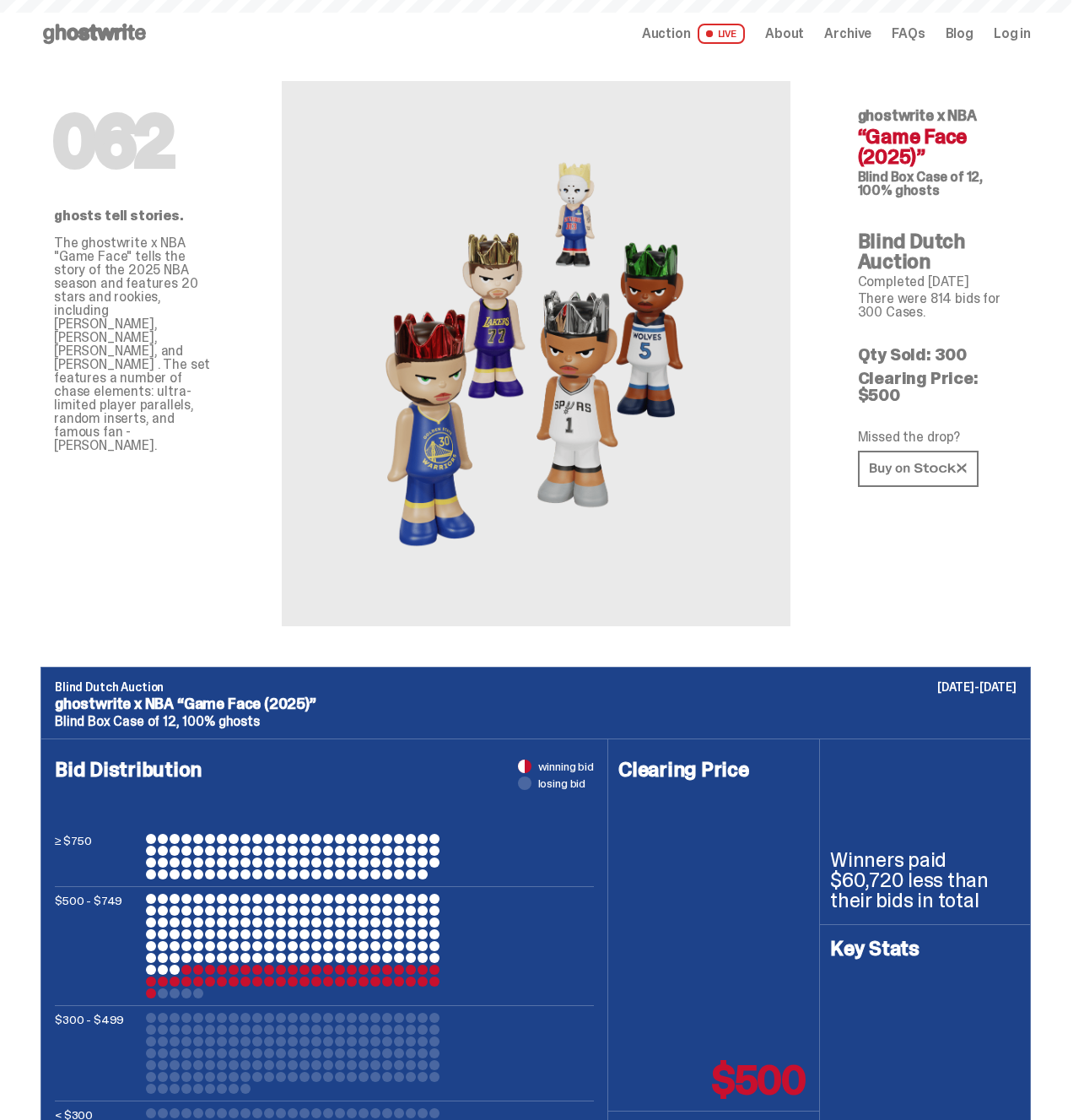 The width and height of the screenshot is (1084, 1120). What do you see at coordinates (97, 1053) in the screenshot?
I see `p: $300 - $499` at bounding box center [97, 1053].